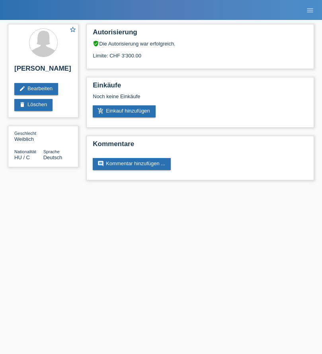  What do you see at coordinates (22, 104) in the screenshot?
I see `i: delete` at bounding box center [22, 104].